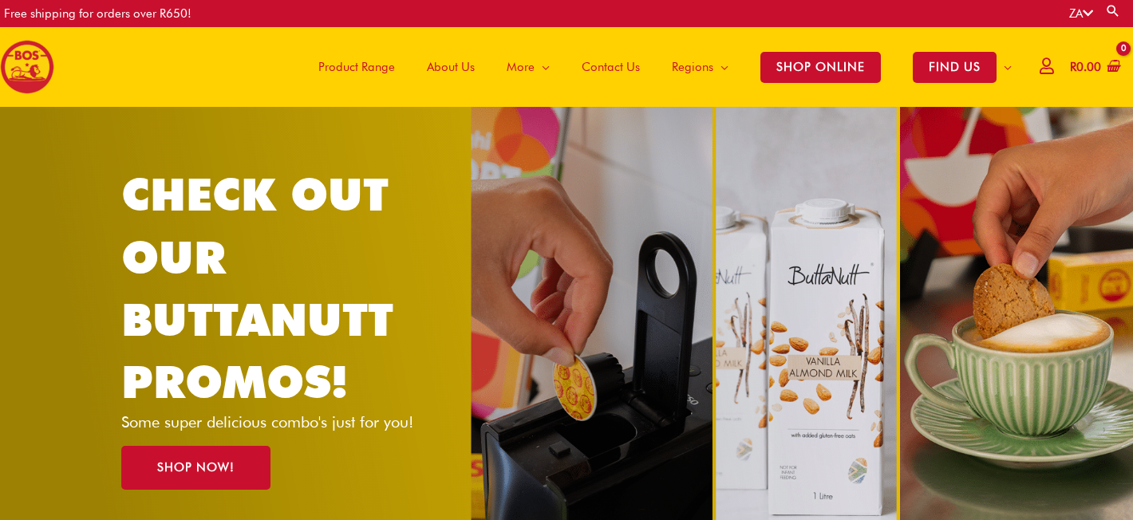  What do you see at coordinates (357, 67) in the screenshot?
I see `span: Product Range` at bounding box center [357, 67].